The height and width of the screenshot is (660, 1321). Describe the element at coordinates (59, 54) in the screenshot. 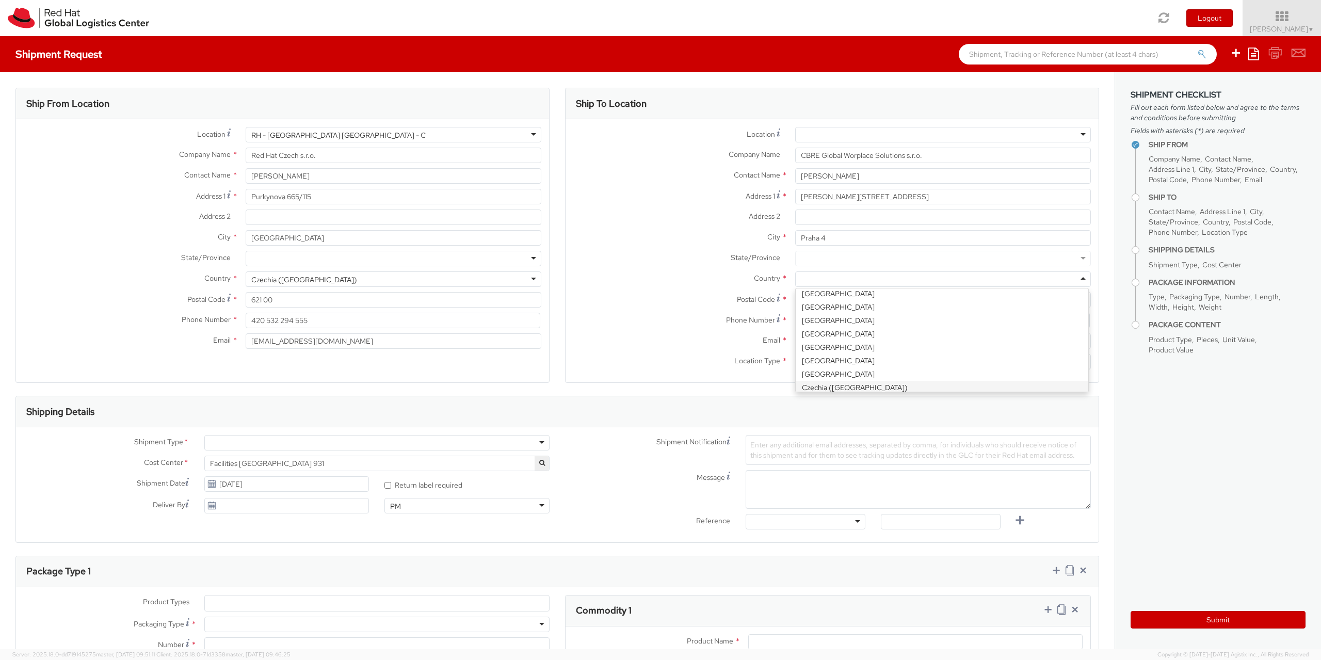

I see `h4: Shipment Request` at that location.